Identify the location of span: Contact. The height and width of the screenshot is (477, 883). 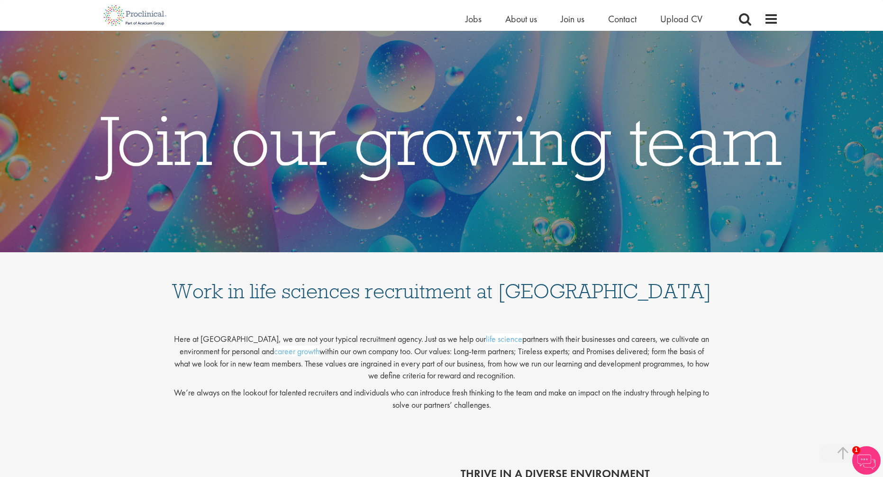
(622, 19).